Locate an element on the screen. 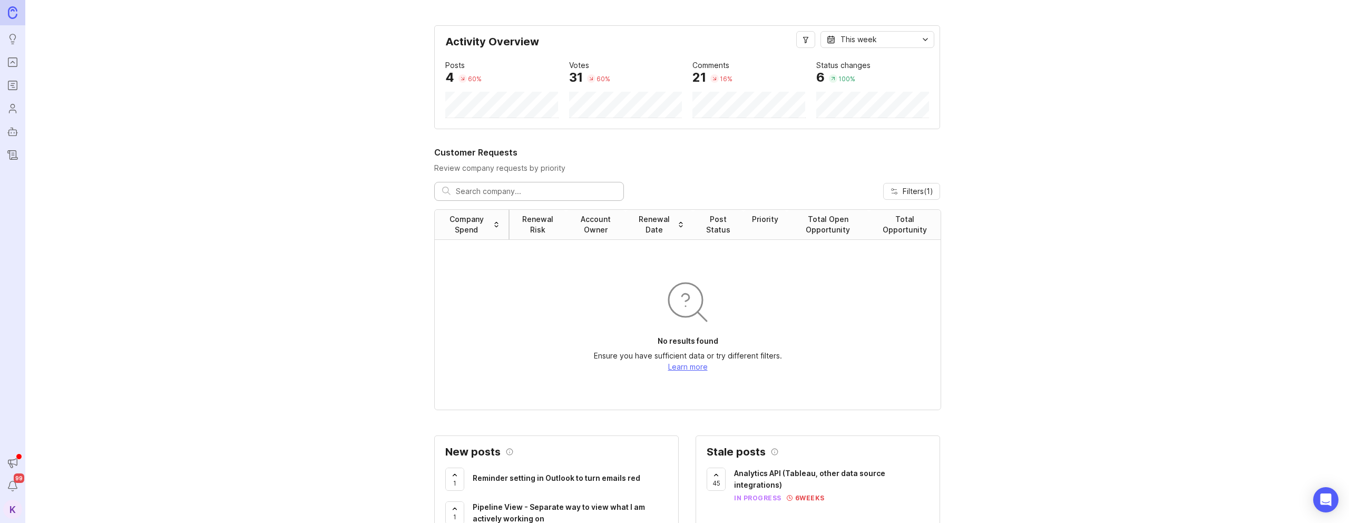 Image resolution: width=1349 pixels, height=523 pixels. div: 6 is located at coordinates (821, 77).